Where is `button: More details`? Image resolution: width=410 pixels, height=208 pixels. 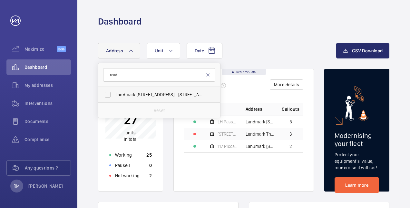 button: More details is located at coordinates (287, 85).